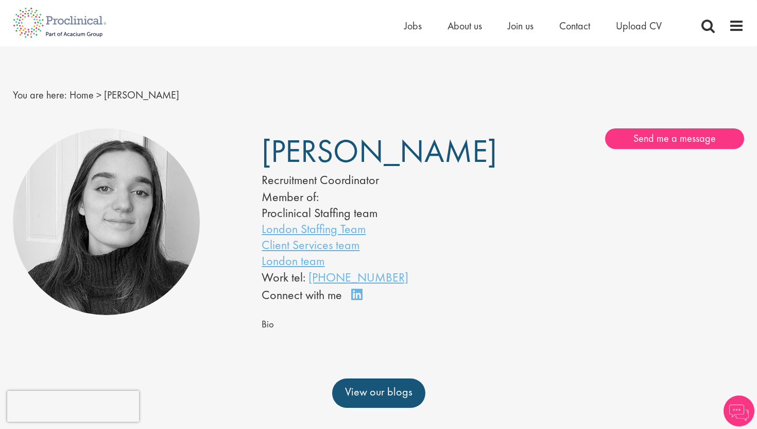  Describe the element at coordinates (521, 26) in the screenshot. I see `span: Join us` at that location.